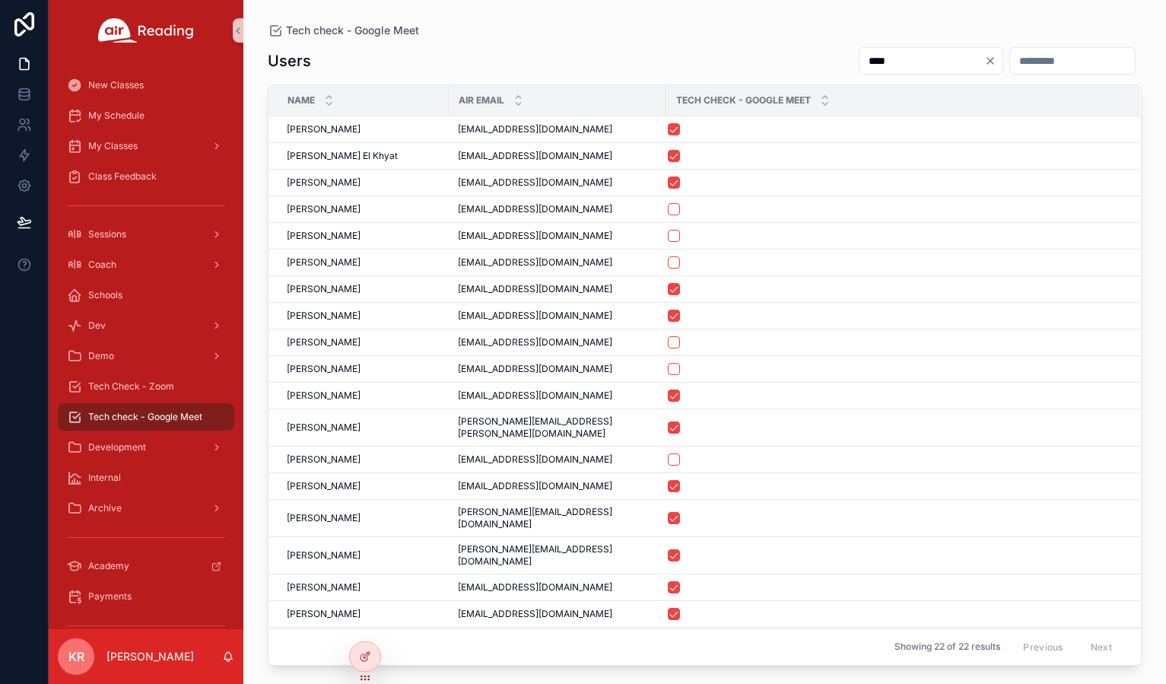  Describe the element at coordinates (146, 326) in the screenshot. I see `a: Dev` at that location.